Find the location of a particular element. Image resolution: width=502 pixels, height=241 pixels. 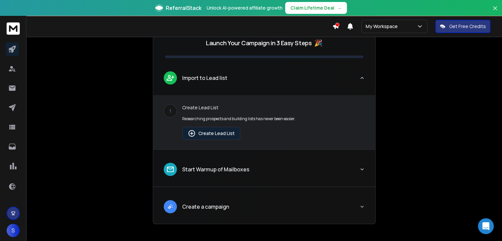

p: Researching prospects and building lists has never been easier. is located at coordinates (273, 119).